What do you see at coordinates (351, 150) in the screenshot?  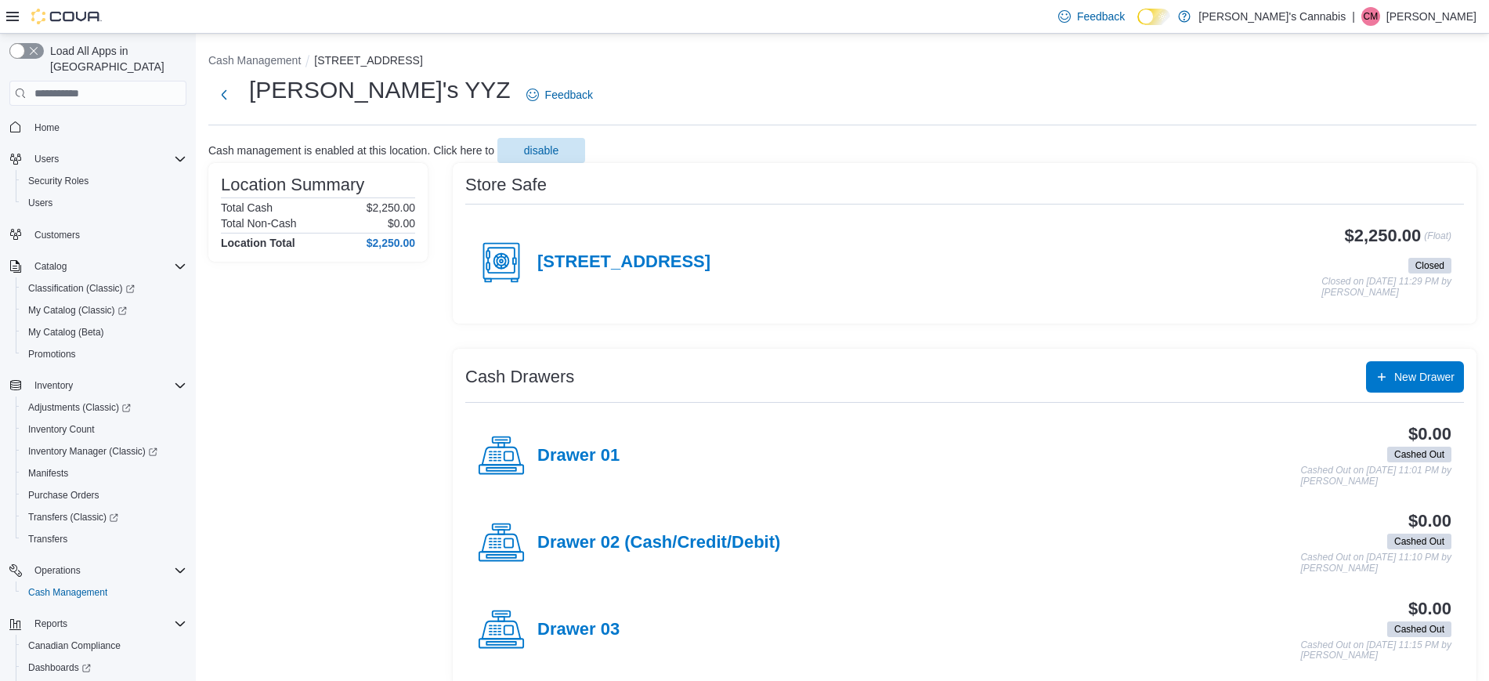 I see `p: Cash management is enabled at this location. Click here to` at bounding box center [351, 150].